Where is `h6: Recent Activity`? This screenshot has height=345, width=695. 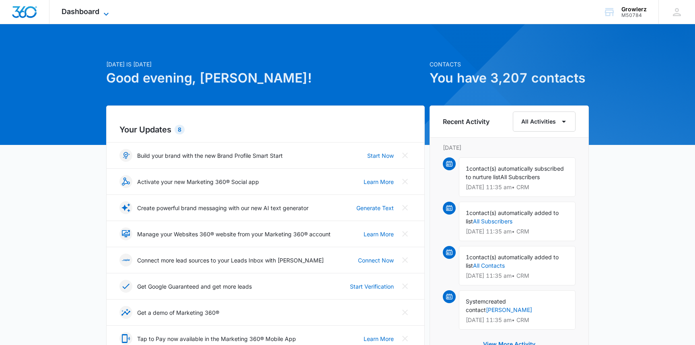
h6: Recent Activity is located at coordinates (466, 121).